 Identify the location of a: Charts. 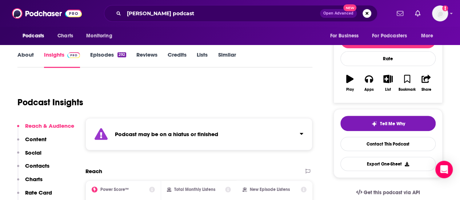
(65, 36).